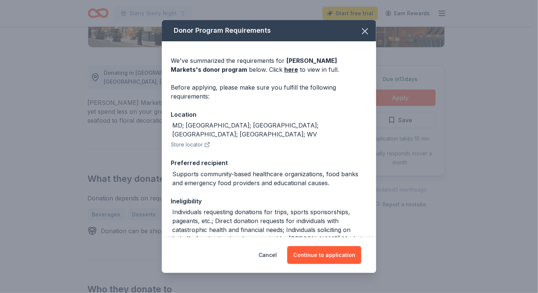 This screenshot has width=538, height=293. What do you see at coordinates (268, 255) in the screenshot?
I see `button: Cancel` at bounding box center [268, 255].